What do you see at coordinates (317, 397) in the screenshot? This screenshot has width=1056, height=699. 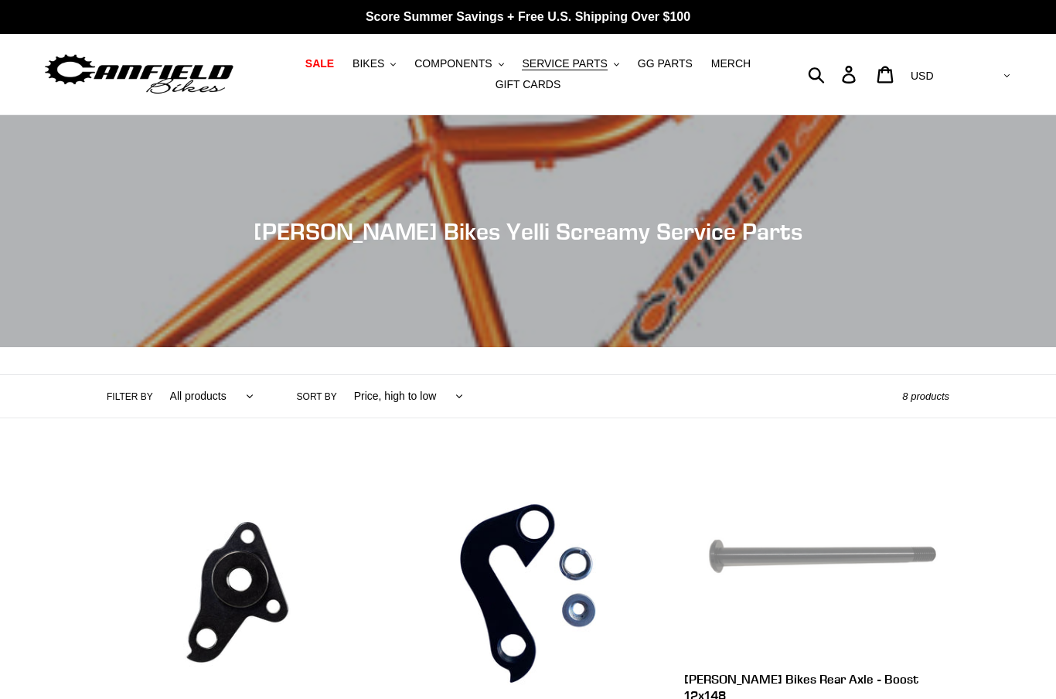 I see `label: Sort by` at bounding box center [317, 397].